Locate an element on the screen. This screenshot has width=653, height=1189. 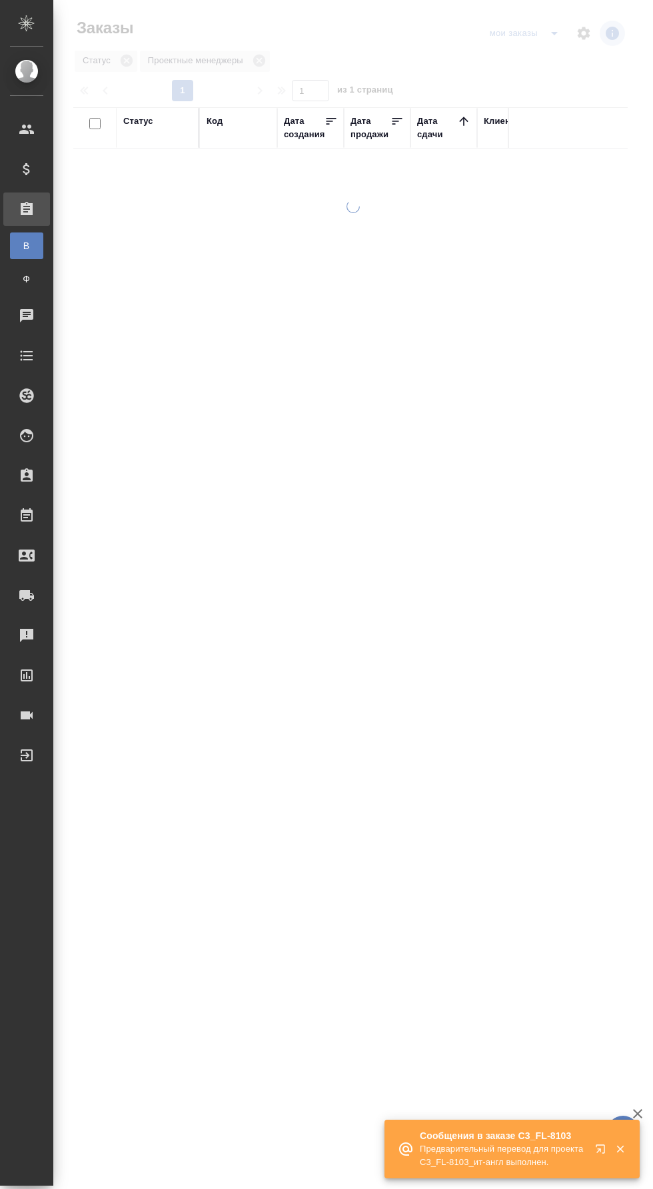
div: Дата создания is located at coordinates (304, 128).